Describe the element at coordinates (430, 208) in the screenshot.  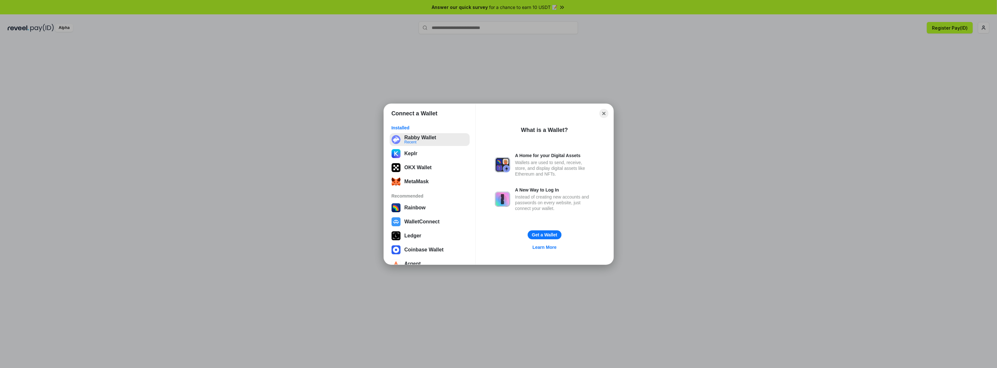
I see `button: Rainbow` at that location.